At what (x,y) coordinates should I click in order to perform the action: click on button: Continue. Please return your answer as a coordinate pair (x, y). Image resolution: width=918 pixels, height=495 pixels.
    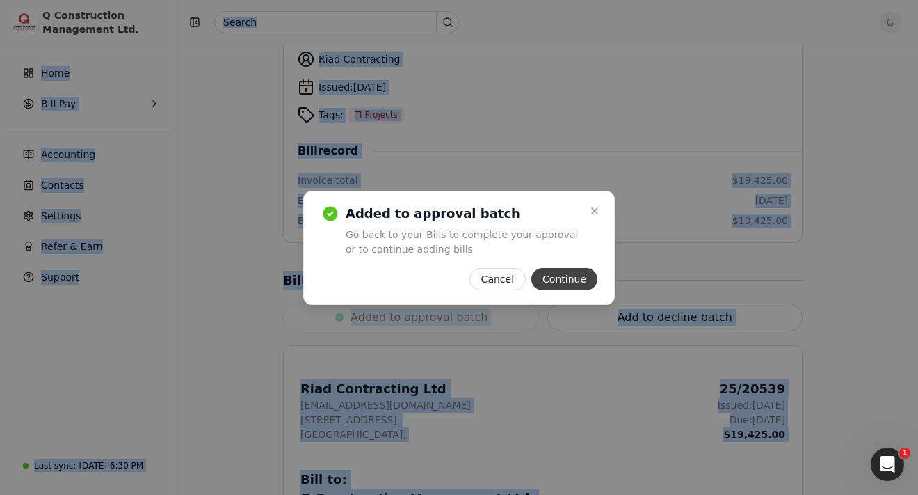
    Looking at the image, I should click on (564, 279).